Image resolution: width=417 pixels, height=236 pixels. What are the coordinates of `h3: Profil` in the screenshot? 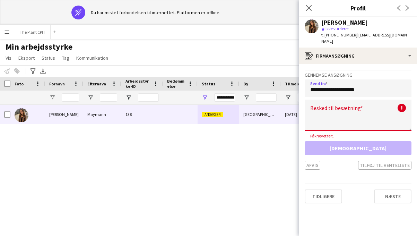 It's located at (358, 8).